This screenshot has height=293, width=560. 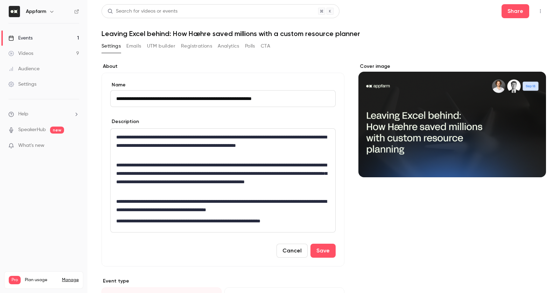 What do you see at coordinates (134, 46) in the screenshot?
I see `button: Emails` at bounding box center [134, 46].